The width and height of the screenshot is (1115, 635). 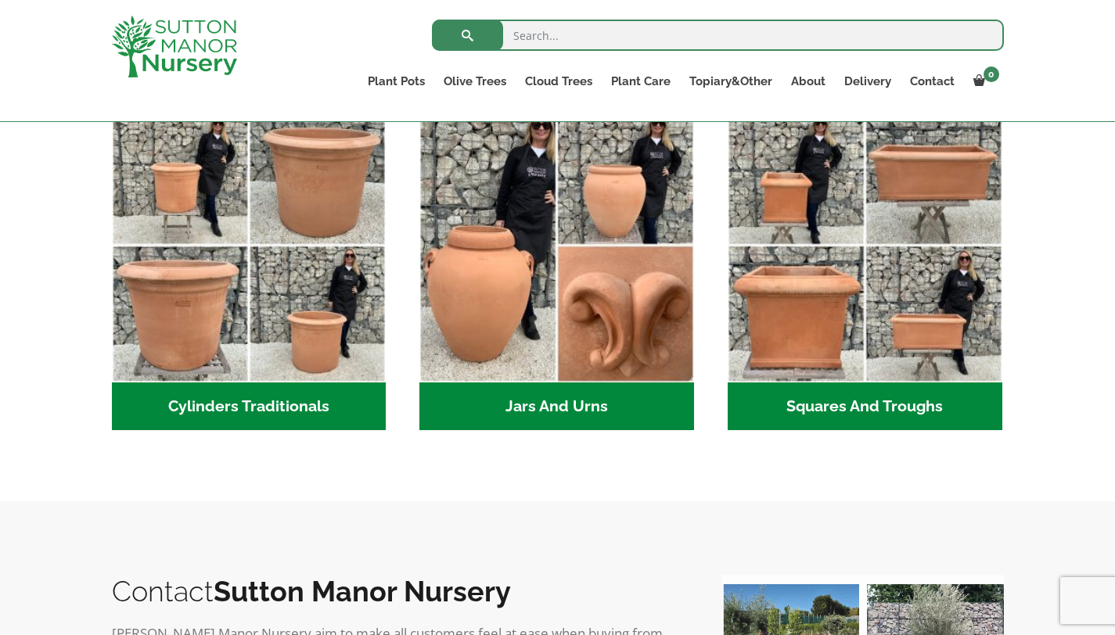 I want to click on a: About, so click(x=808, y=81).